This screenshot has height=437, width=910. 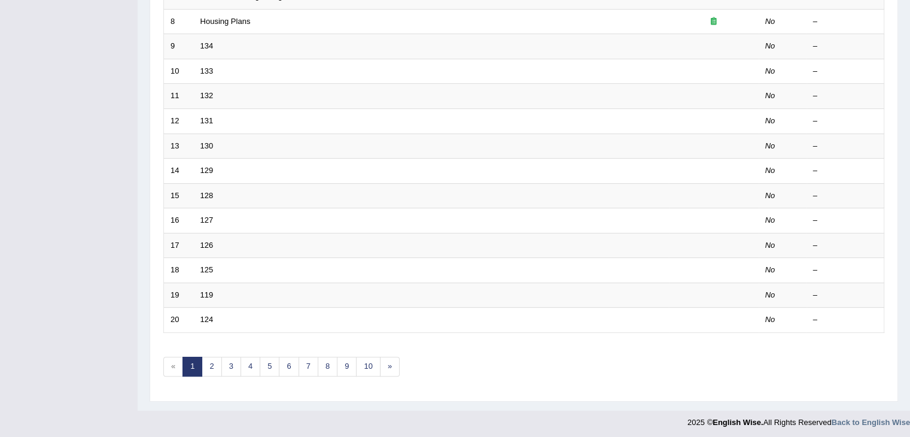 I want to click on a: 3, so click(x=231, y=366).